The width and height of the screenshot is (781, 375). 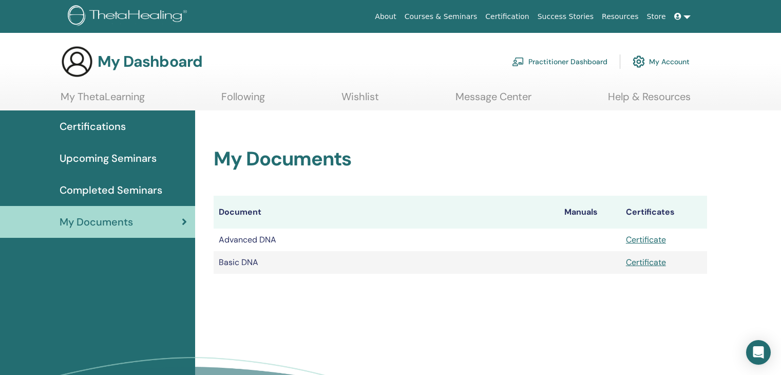 I want to click on a: Practitioner Dashboard, so click(x=560, y=62).